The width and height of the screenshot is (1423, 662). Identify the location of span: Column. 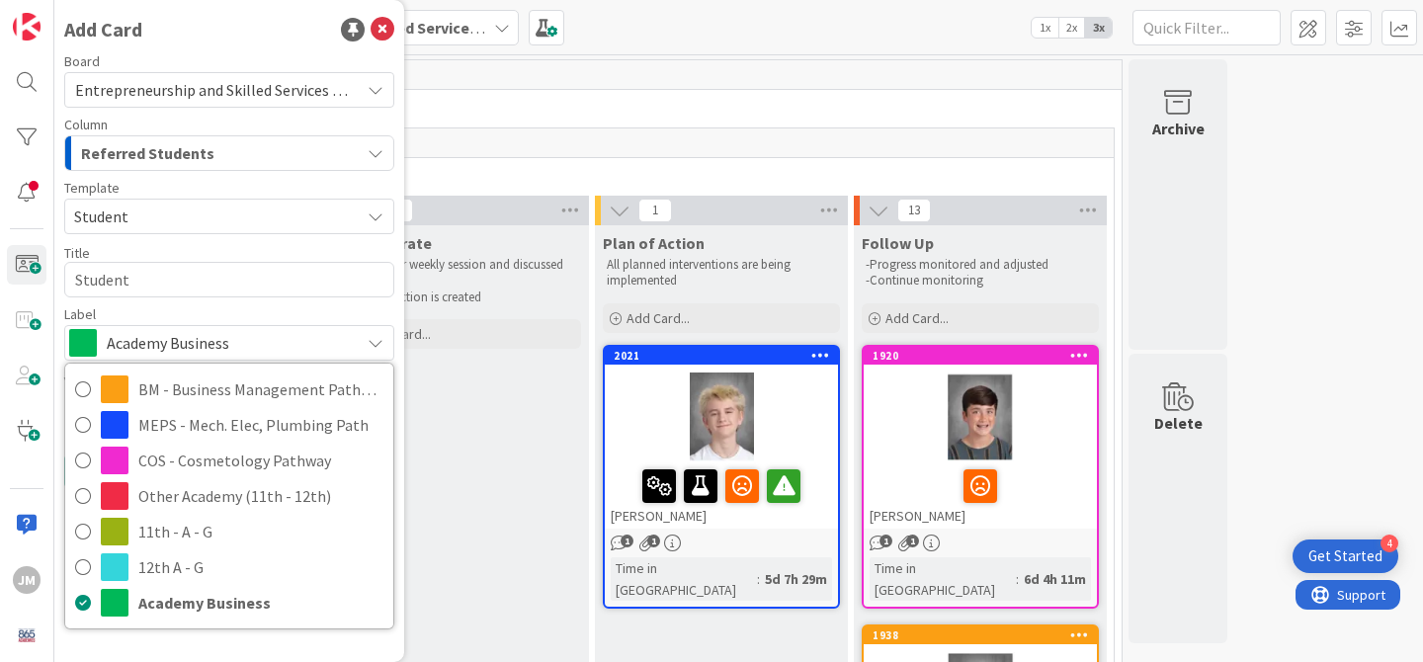
(86, 125).